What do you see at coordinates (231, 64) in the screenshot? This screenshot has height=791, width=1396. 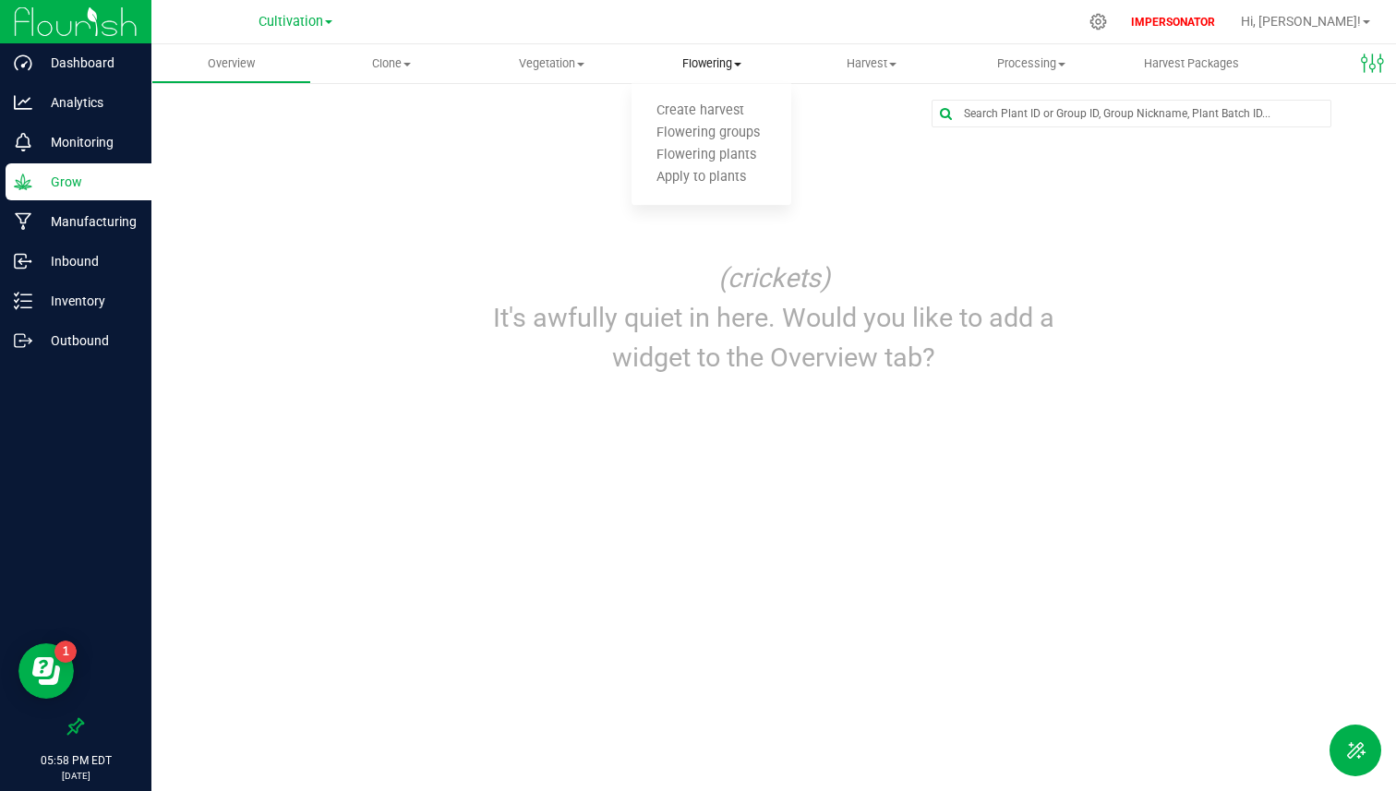 I see `a: Overview` at bounding box center [231, 64].